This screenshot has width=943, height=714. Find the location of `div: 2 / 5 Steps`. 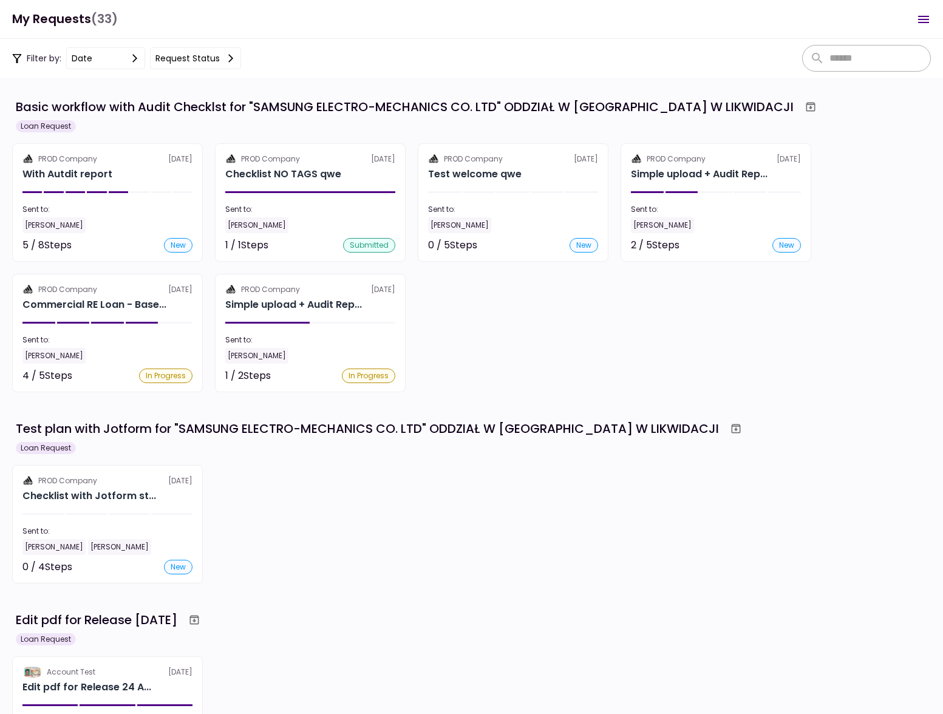

div: 2 / 5 Steps is located at coordinates (655, 245).